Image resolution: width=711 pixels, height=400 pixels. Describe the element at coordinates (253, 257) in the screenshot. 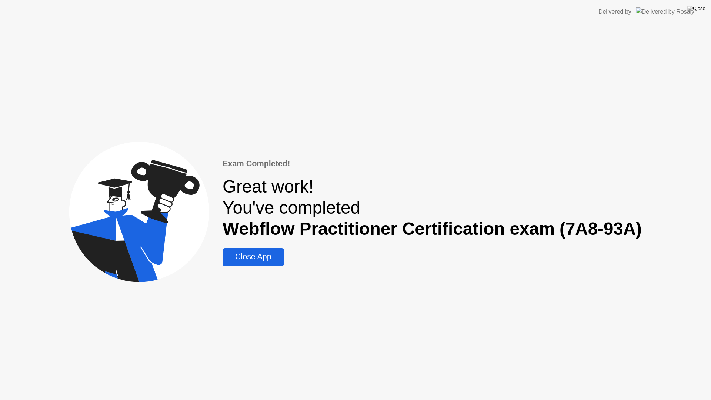

I see `div: Close App` at that location.